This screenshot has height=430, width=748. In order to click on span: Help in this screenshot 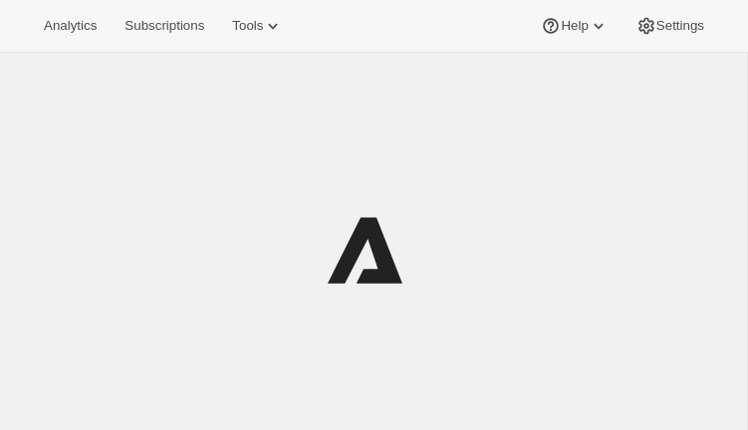, I will do `click(574, 26)`.